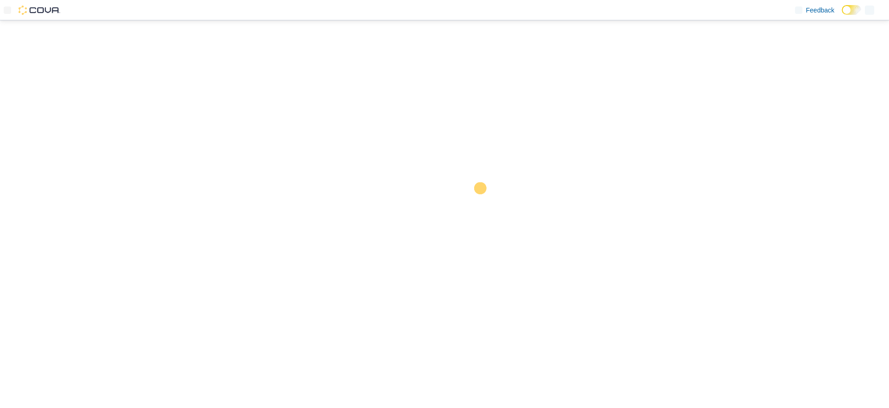  I want to click on span: Feedback, so click(820, 10).